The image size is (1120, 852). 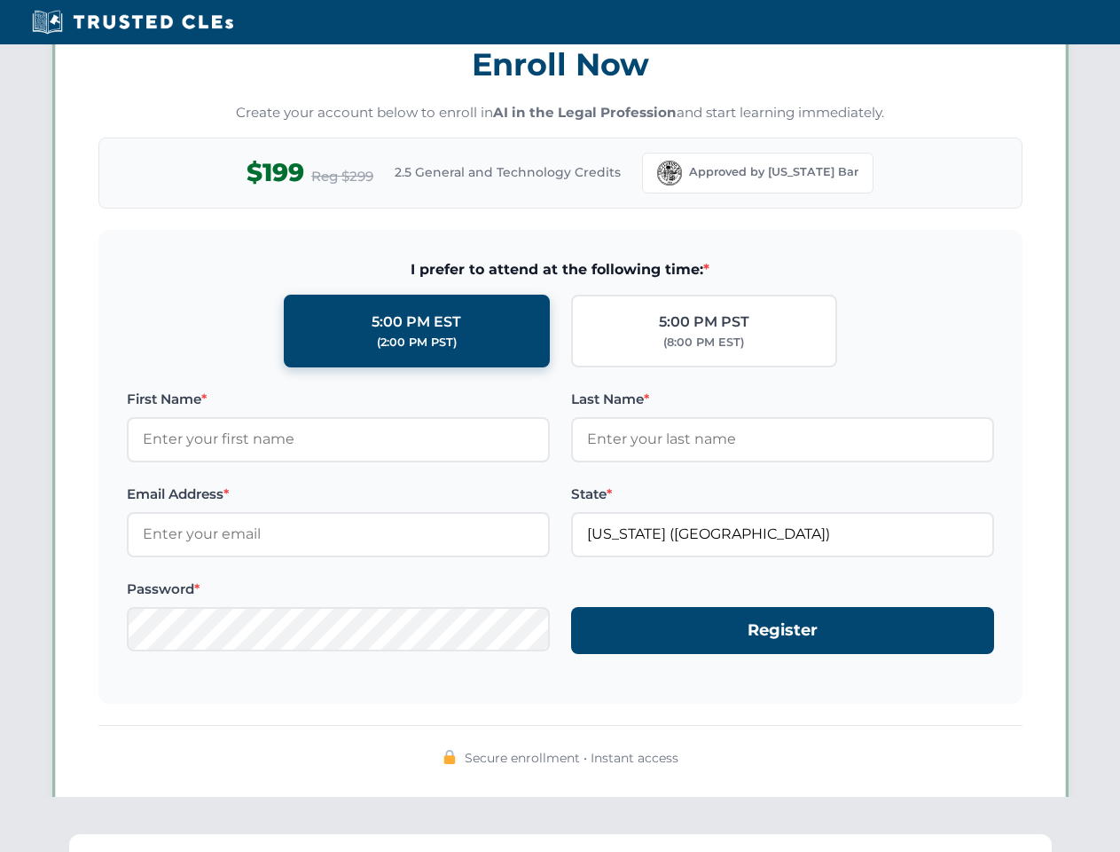 I want to click on div: (8:00 PM EST), so click(x=703, y=342).